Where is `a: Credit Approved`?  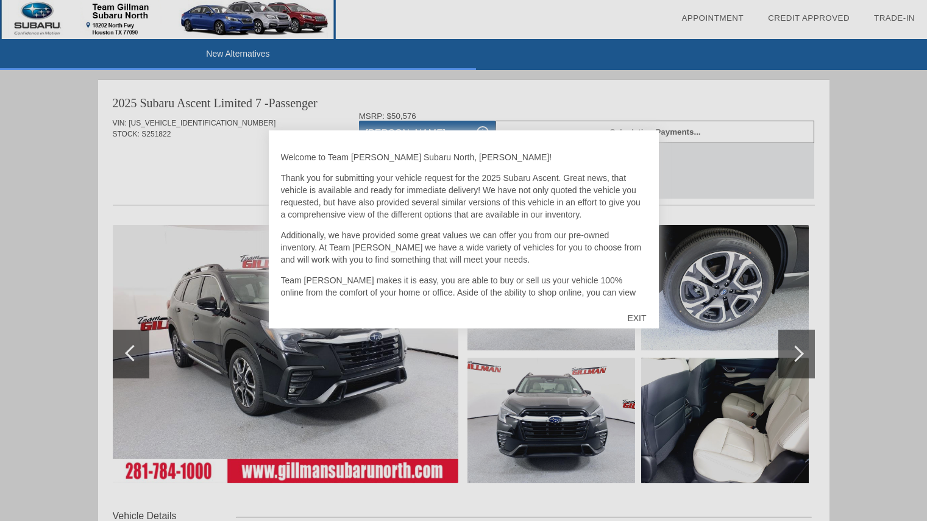 a: Credit Approved is located at coordinates (809, 18).